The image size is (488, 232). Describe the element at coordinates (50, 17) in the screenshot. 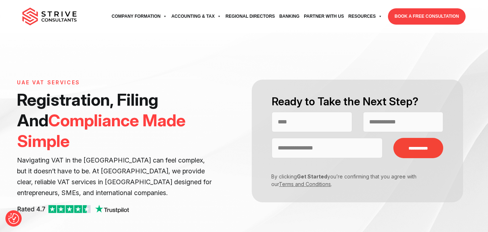

I see `img: main-logo.svg` at that location.